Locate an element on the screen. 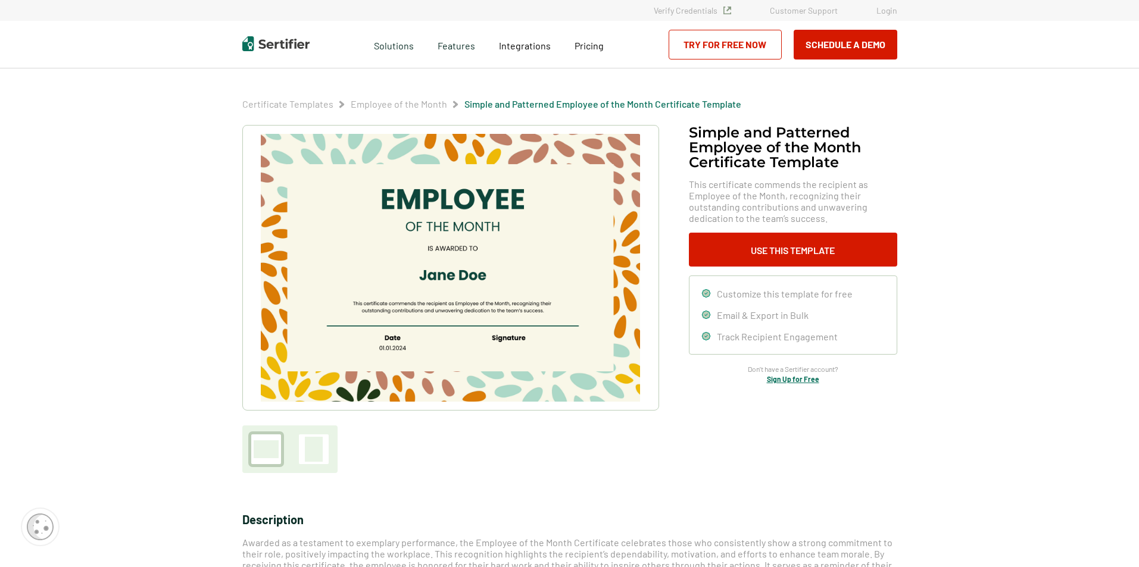 This screenshot has height=567, width=1139. a: Employee of the Month is located at coordinates (399, 104).